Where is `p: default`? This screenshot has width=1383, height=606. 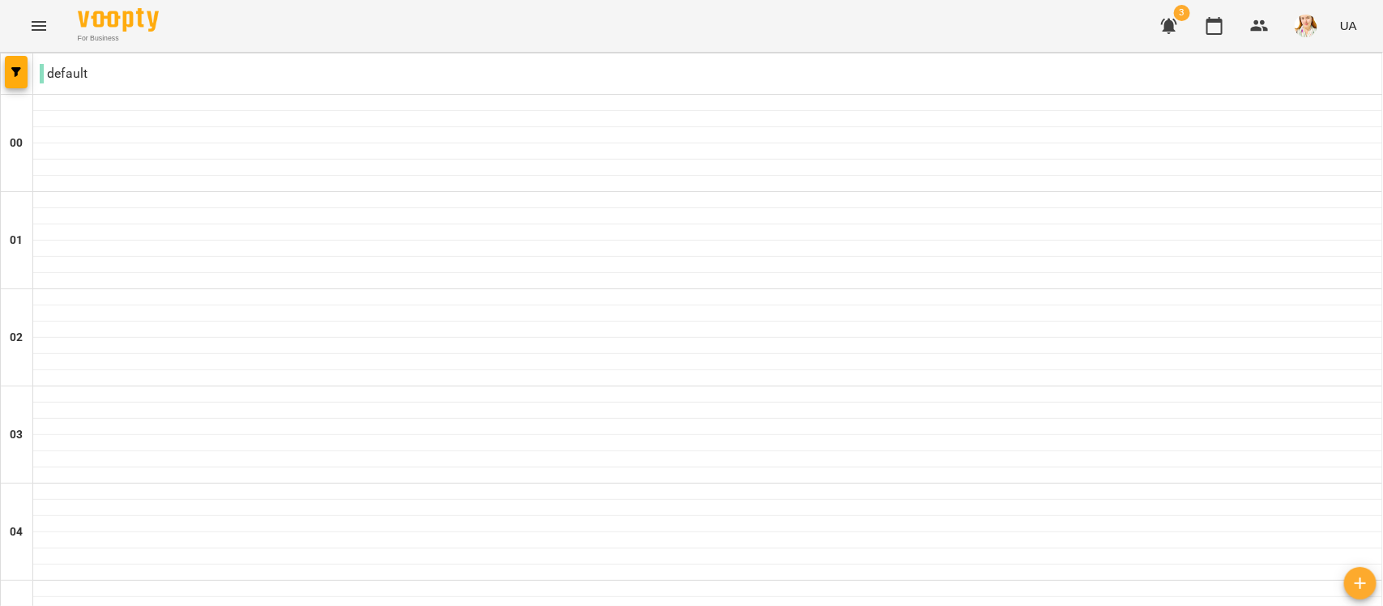
p: default is located at coordinates (63, 74).